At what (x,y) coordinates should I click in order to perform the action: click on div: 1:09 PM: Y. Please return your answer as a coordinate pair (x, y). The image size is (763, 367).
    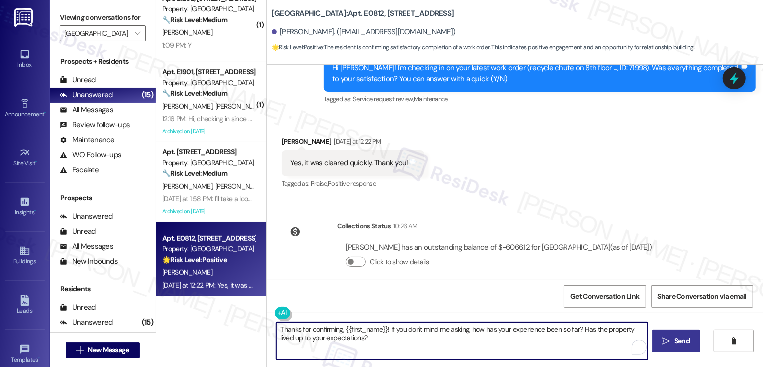
    Looking at the image, I should click on (177, 45).